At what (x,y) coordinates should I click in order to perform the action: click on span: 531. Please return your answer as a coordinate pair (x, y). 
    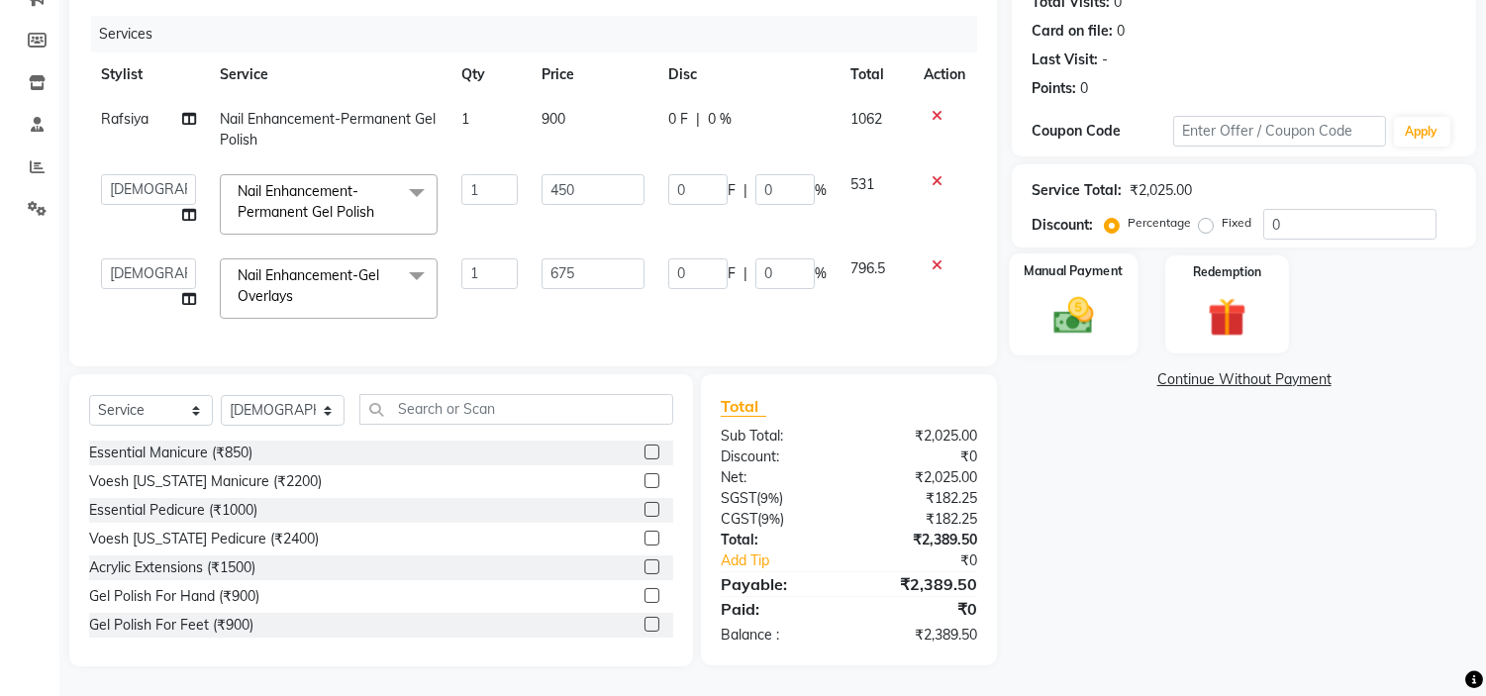
    Looking at the image, I should click on (863, 184).